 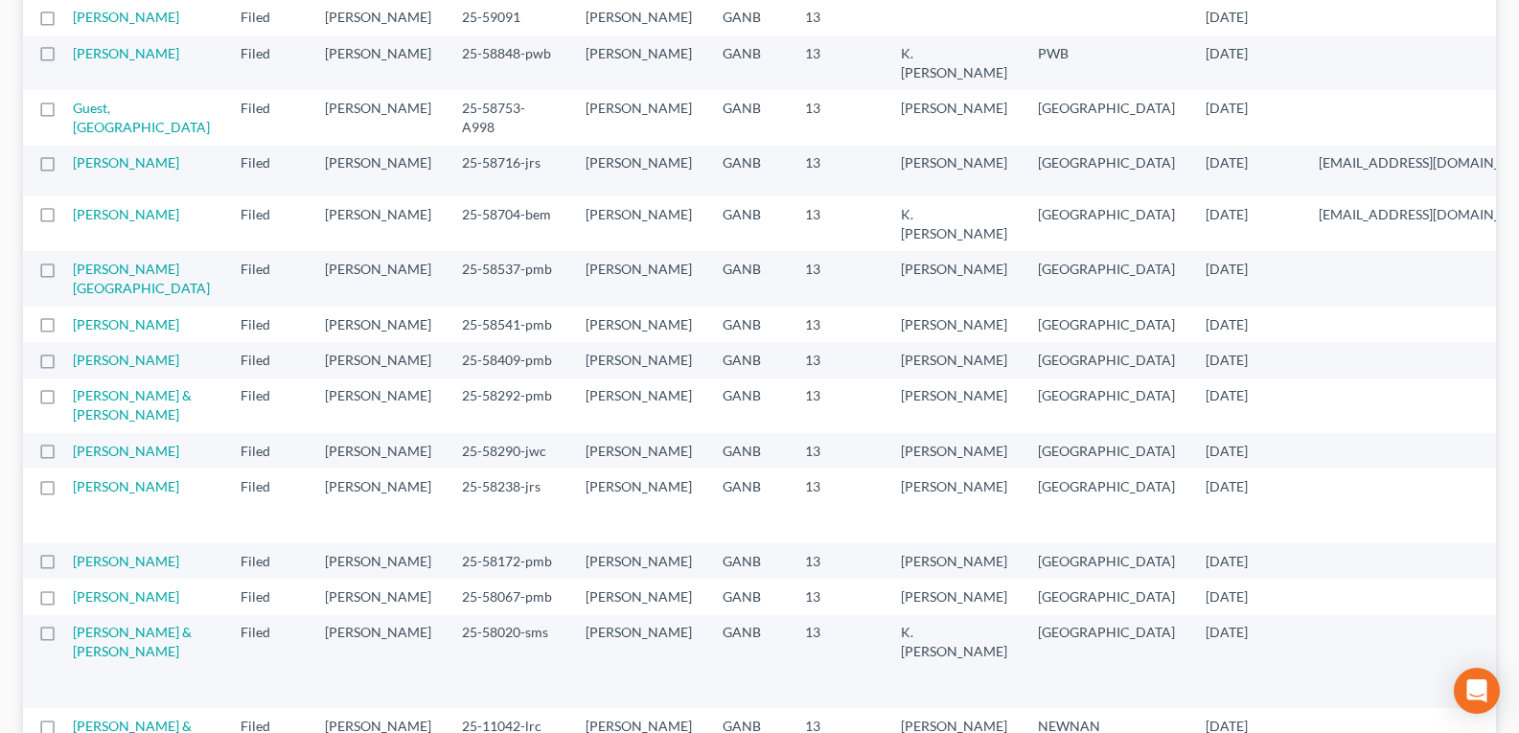 I want to click on td: 25-58716-jrs, so click(x=508, y=171).